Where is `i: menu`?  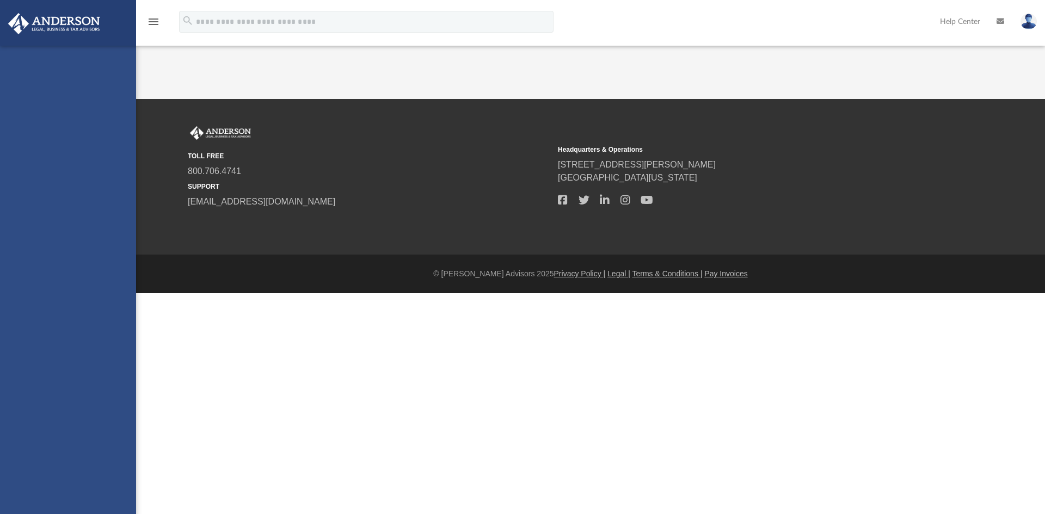 i: menu is located at coordinates (153, 22).